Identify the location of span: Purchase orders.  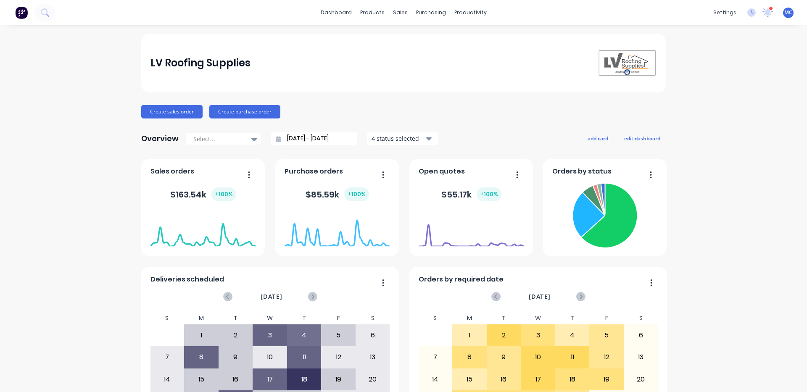
(314, 172).